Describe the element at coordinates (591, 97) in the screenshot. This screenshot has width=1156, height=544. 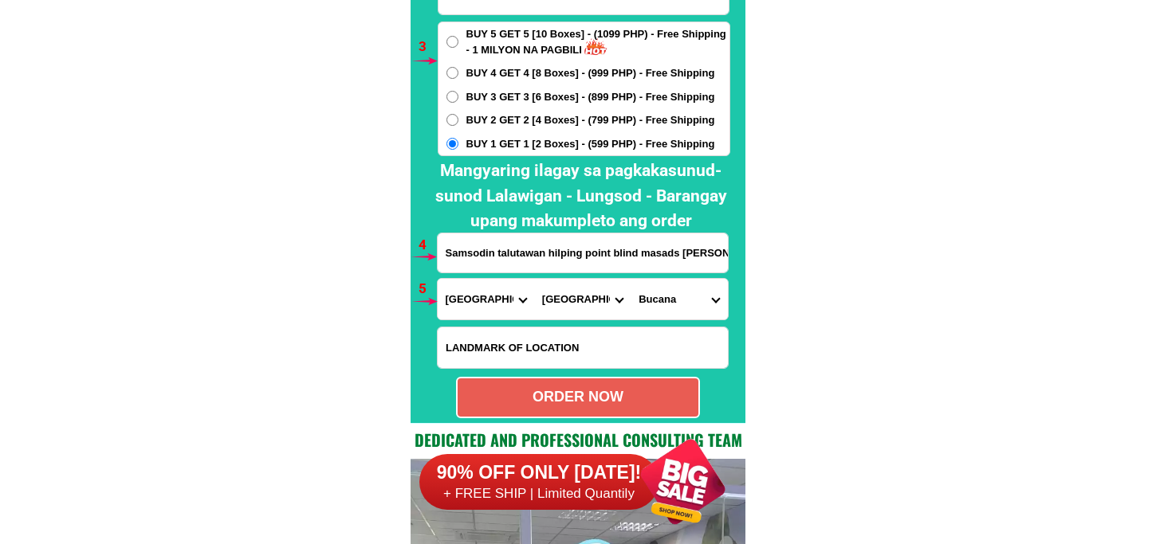
I see `span: BUY 3 GET 3 [6 Boxes] - (899 PHP) - Free Shipping` at that location.